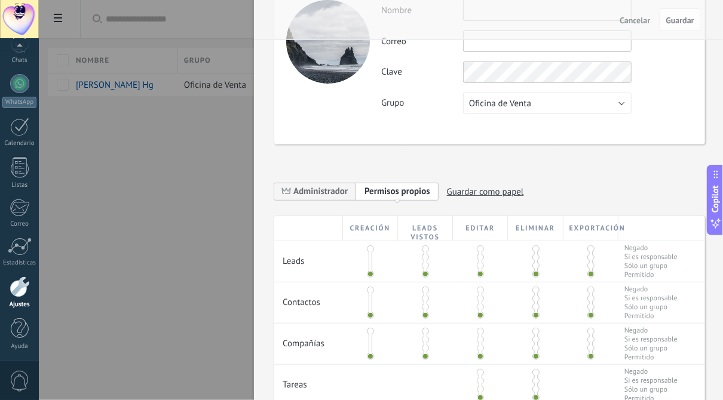 This screenshot has width=723, height=400. I want to click on button: Cancelar, so click(635, 20).